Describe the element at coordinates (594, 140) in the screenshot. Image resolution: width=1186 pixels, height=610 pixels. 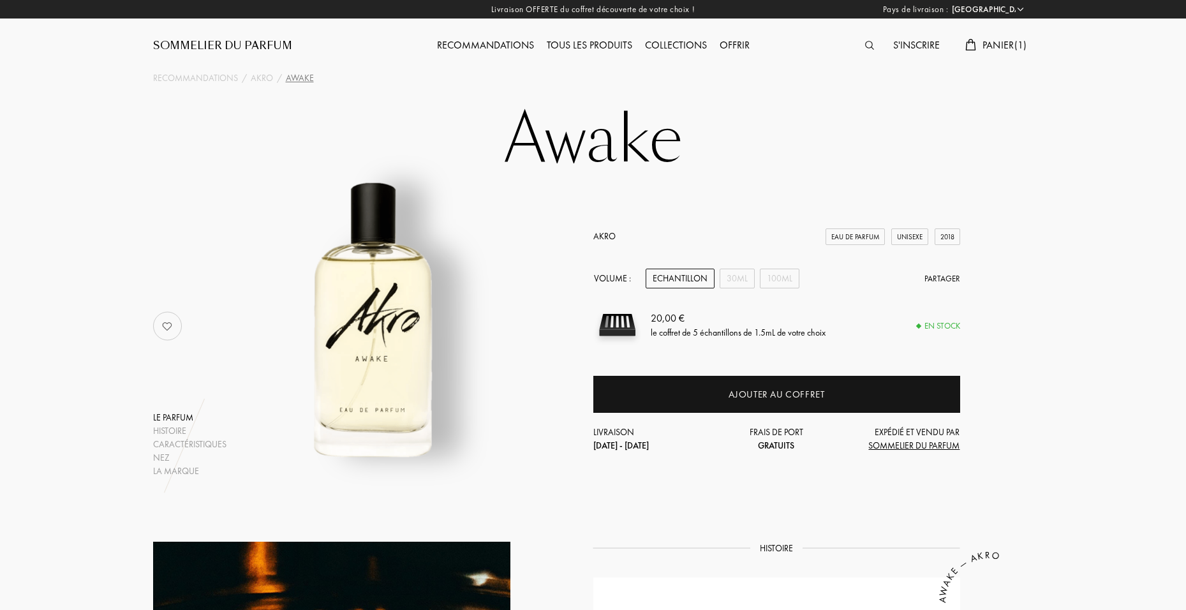
I see `h1: Awake` at that location.